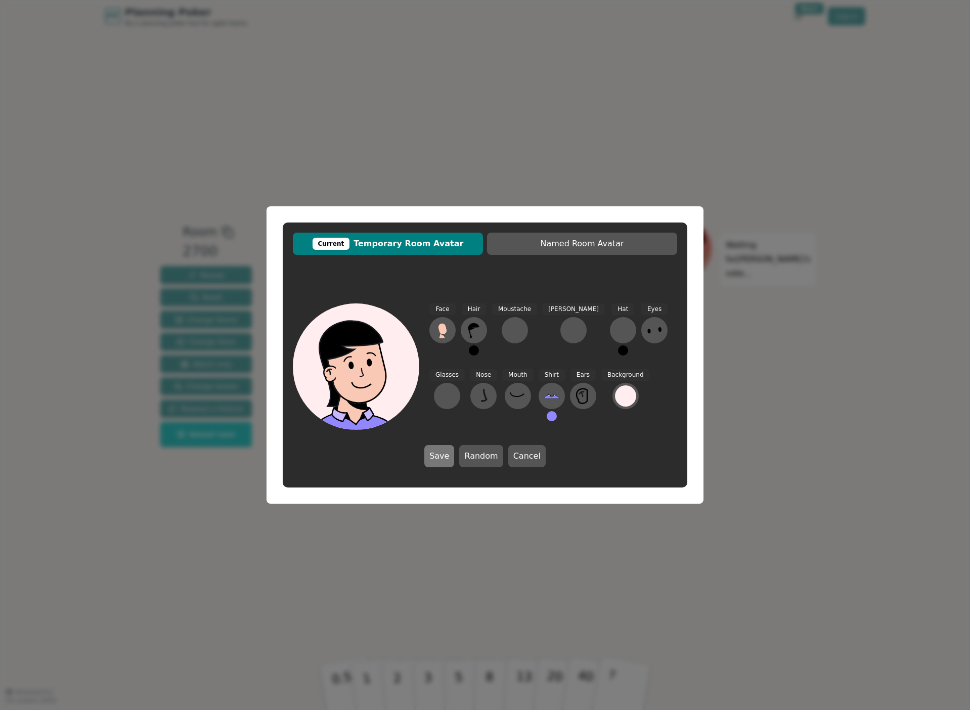 The width and height of the screenshot is (970, 710). What do you see at coordinates (483, 375) in the screenshot?
I see `span: Nose` at bounding box center [483, 375].